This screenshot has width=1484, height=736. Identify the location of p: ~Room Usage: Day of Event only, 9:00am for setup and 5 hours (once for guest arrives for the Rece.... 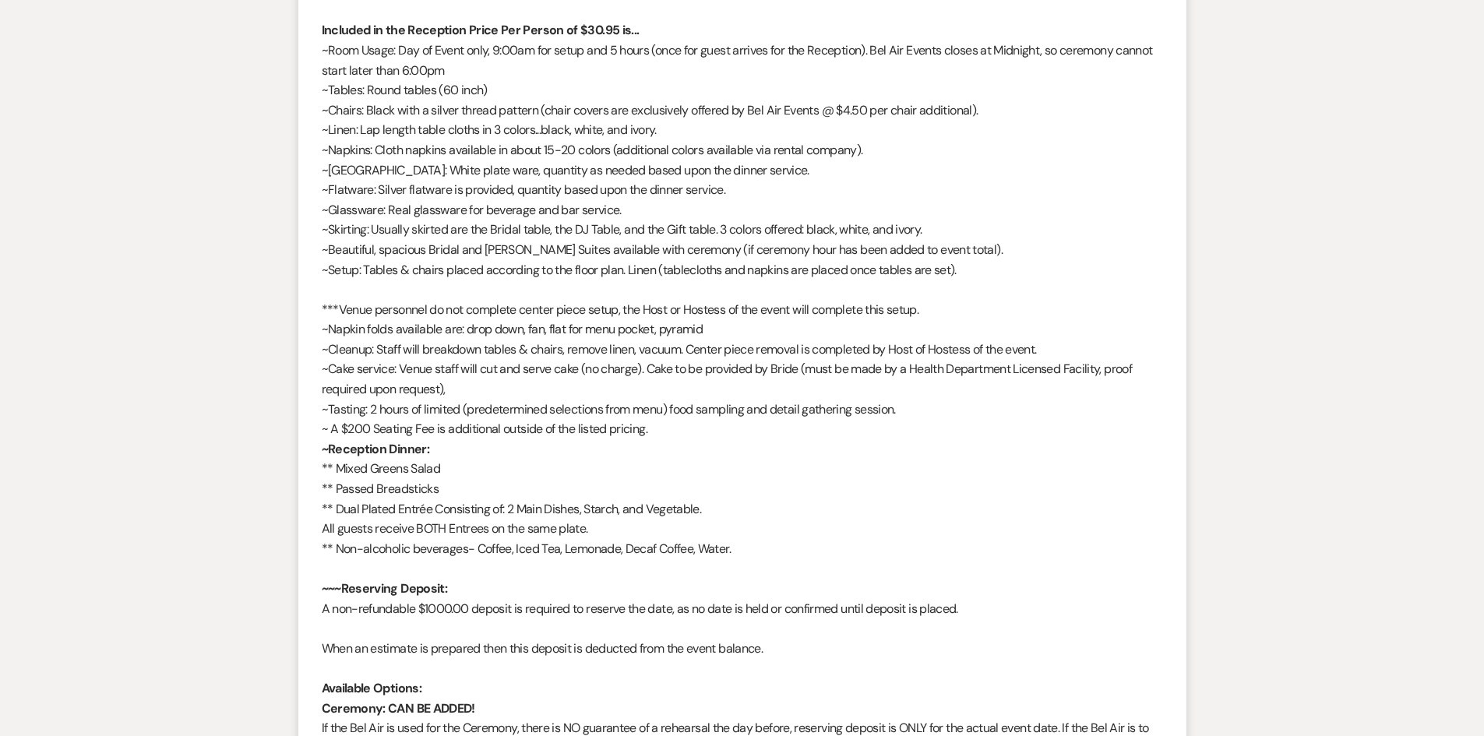
(743, 60).